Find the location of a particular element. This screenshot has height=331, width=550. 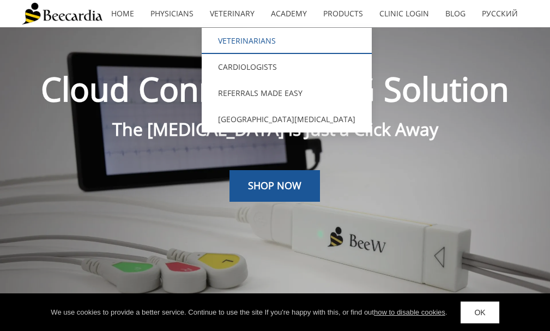

a: Cardiologists is located at coordinates (287, 67).